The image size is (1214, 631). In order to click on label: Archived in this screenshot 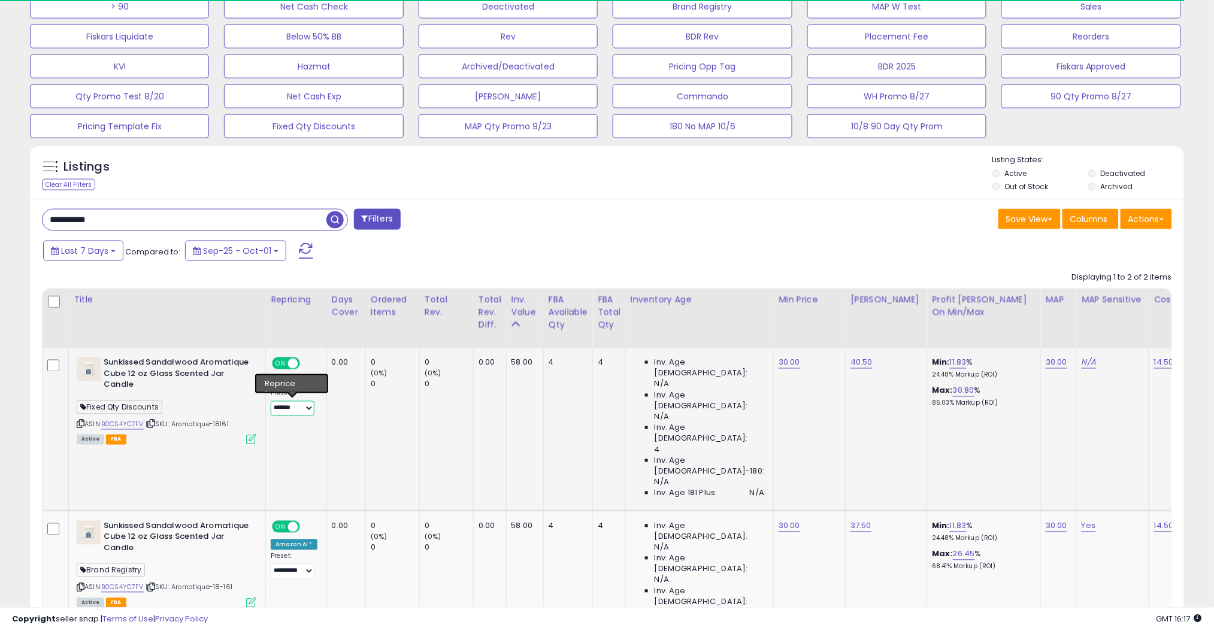, I will do `click(1116, 186)`.